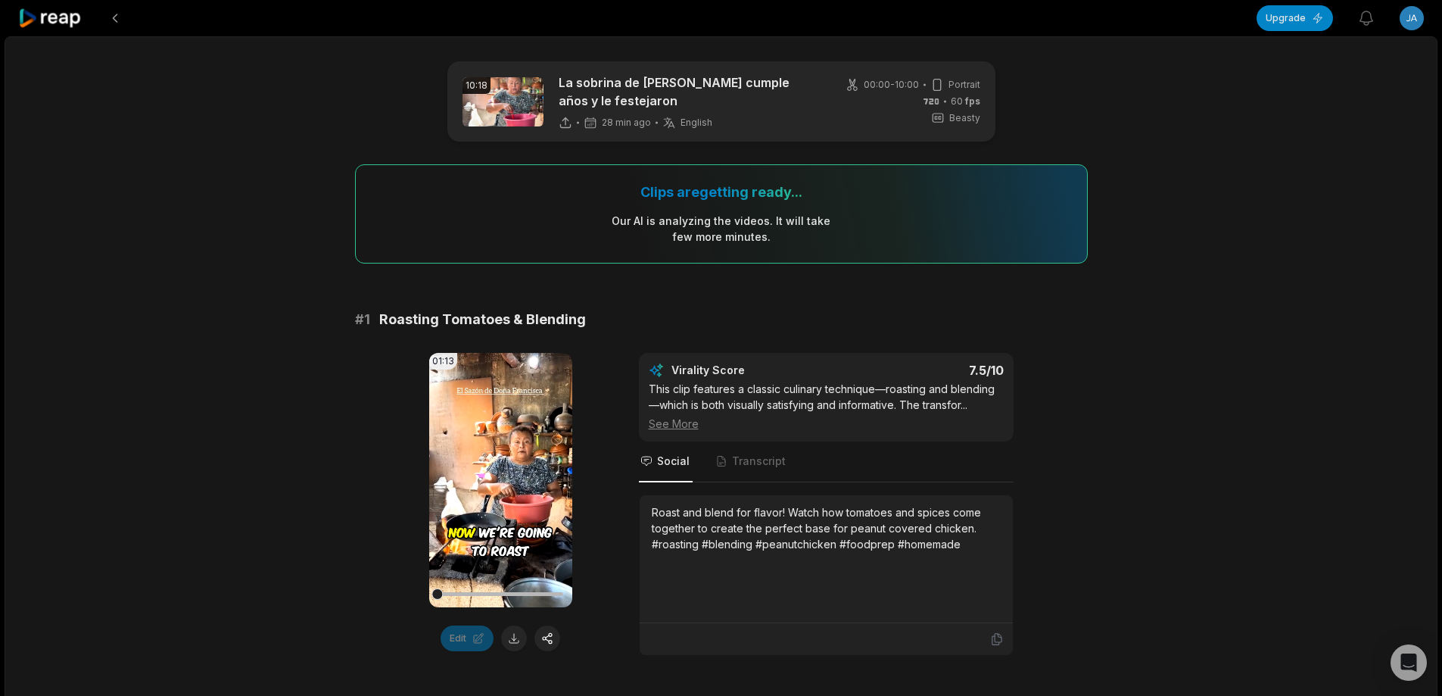 This screenshot has height=696, width=1442. I want to click on span: Portrait, so click(965, 85).